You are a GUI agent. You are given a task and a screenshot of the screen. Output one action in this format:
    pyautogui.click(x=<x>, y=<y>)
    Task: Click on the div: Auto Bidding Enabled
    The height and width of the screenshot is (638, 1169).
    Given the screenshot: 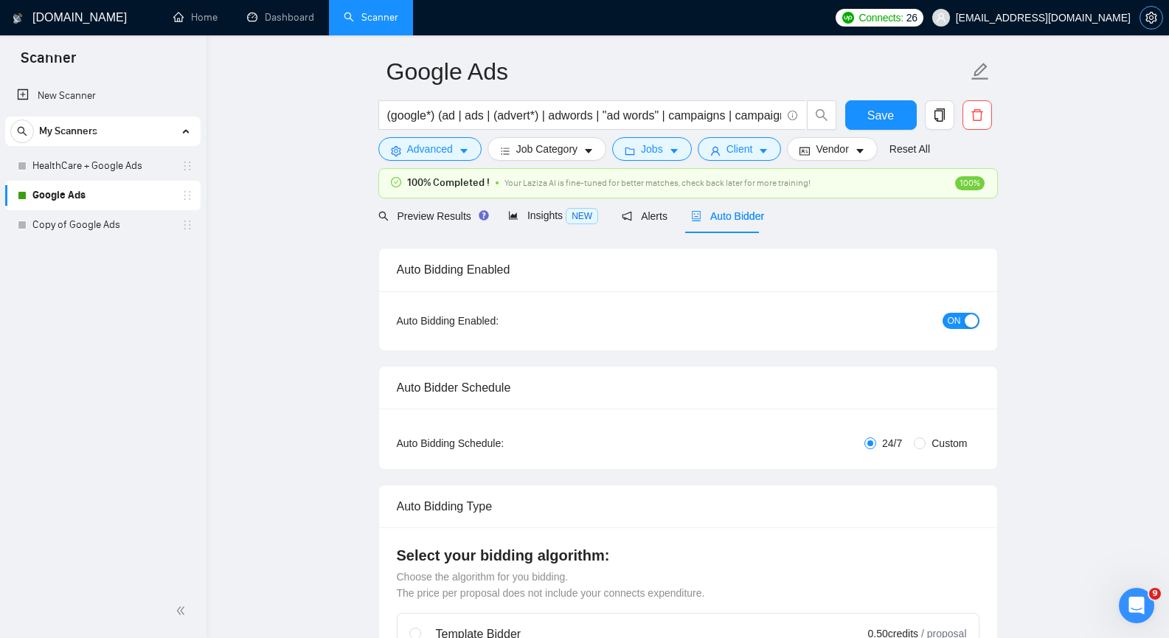 What is the action you would take?
    pyautogui.click(x=688, y=269)
    